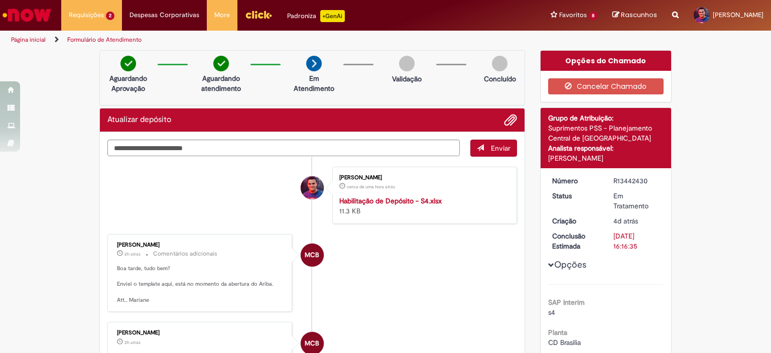 Image resolution: width=771 pixels, height=353 pixels. What do you see at coordinates (575, 241) in the screenshot?
I see `dt: Conclusão Estimada` at bounding box center [575, 241].